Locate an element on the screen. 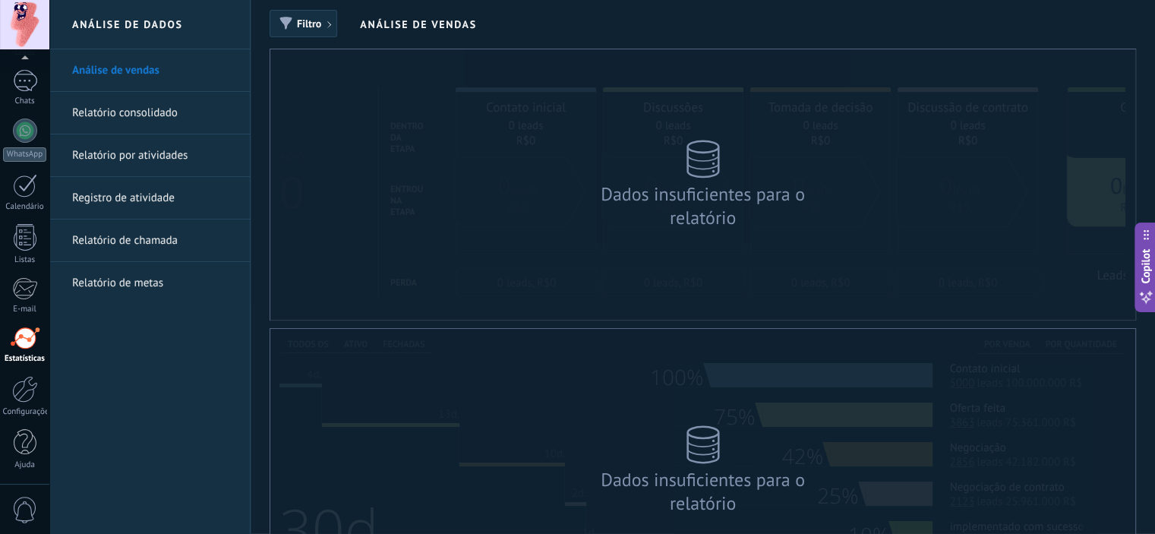 This screenshot has height=534, width=1155. li: Relatório por atividades is located at coordinates (150, 156).